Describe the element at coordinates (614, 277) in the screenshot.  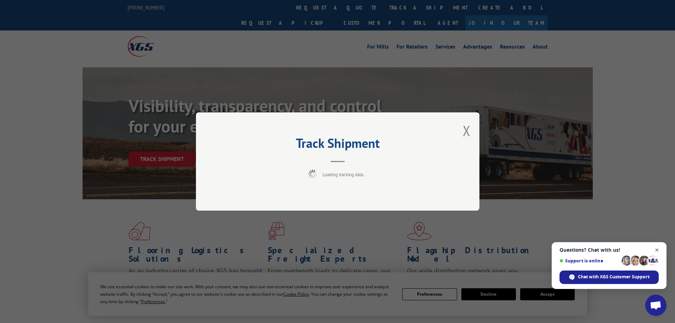
I see `span: Chat with XGS Customer Support` at that location.